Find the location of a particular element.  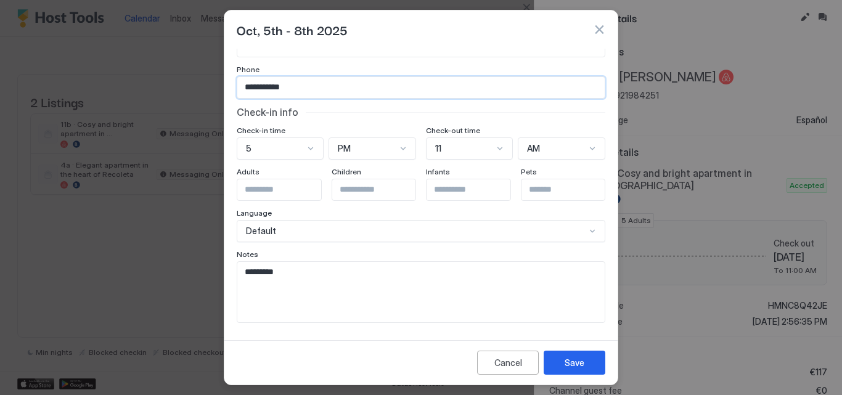

span: Children is located at coordinates (346, 171).